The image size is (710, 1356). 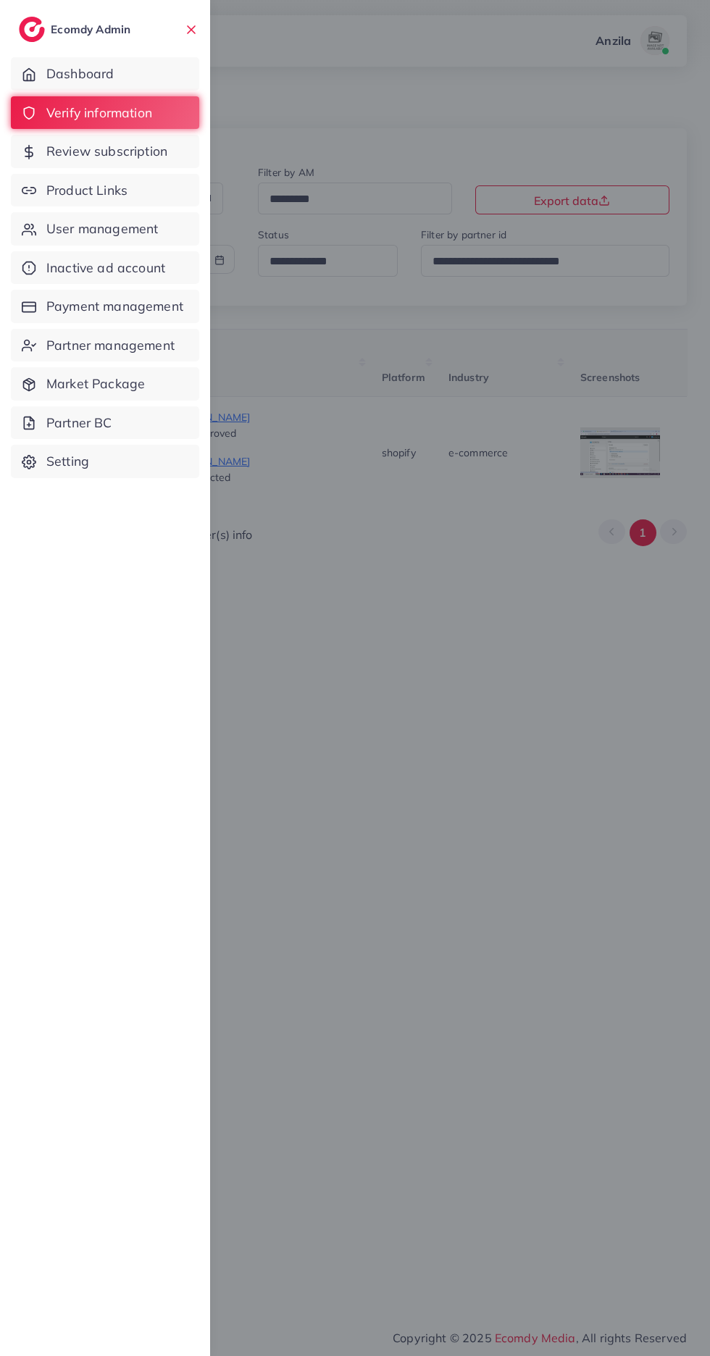 I want to click on a: Verify information, so click(x=105, y=113).